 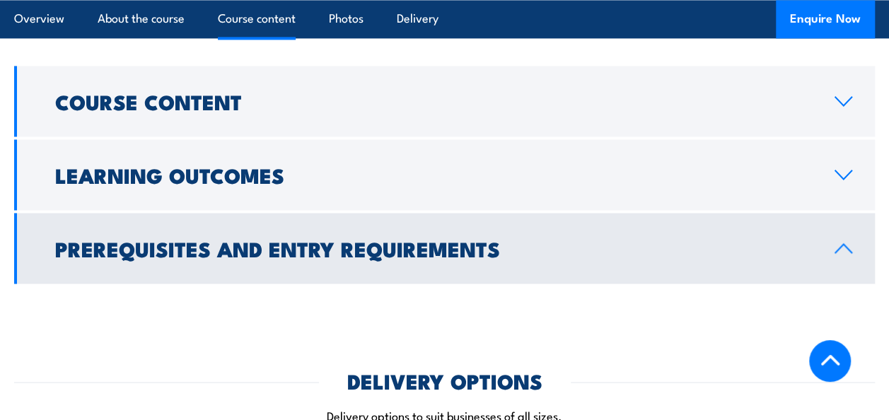 I want to click on h2: Course Content, so click(x=434, y=101).